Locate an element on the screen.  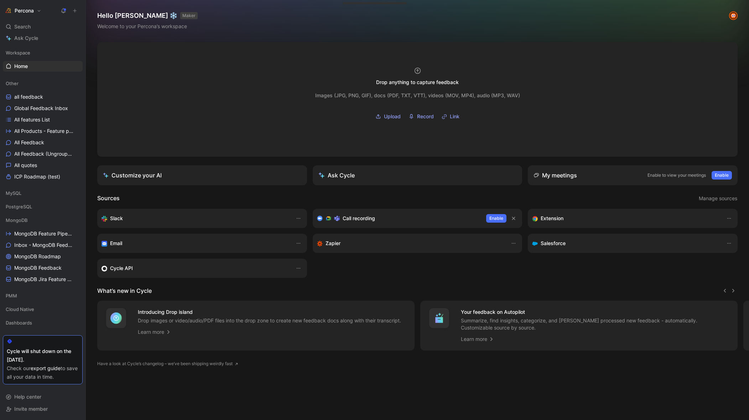
a: Have a look at Cycle’s changelog – we’ve been shipping weirdly fast is located at coordinates (168, 363).